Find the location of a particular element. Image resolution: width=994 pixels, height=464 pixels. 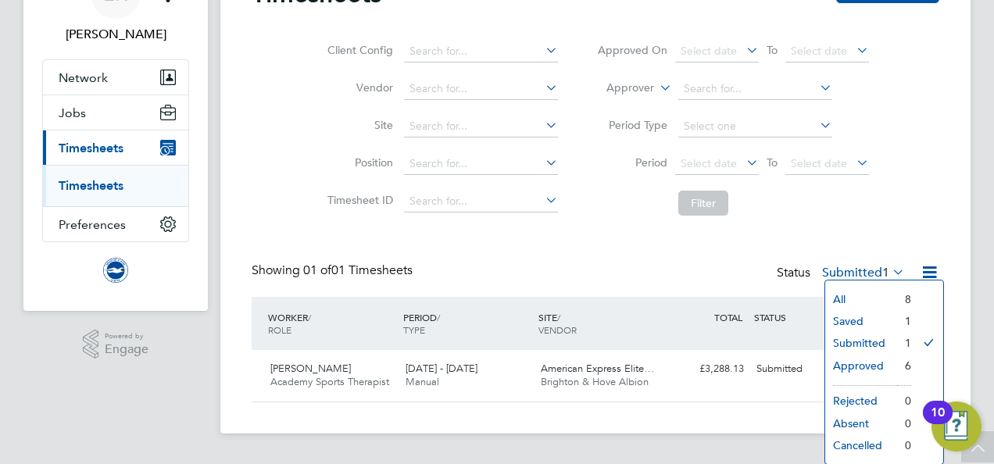

div: 10 is located at coordinates (938, 423).